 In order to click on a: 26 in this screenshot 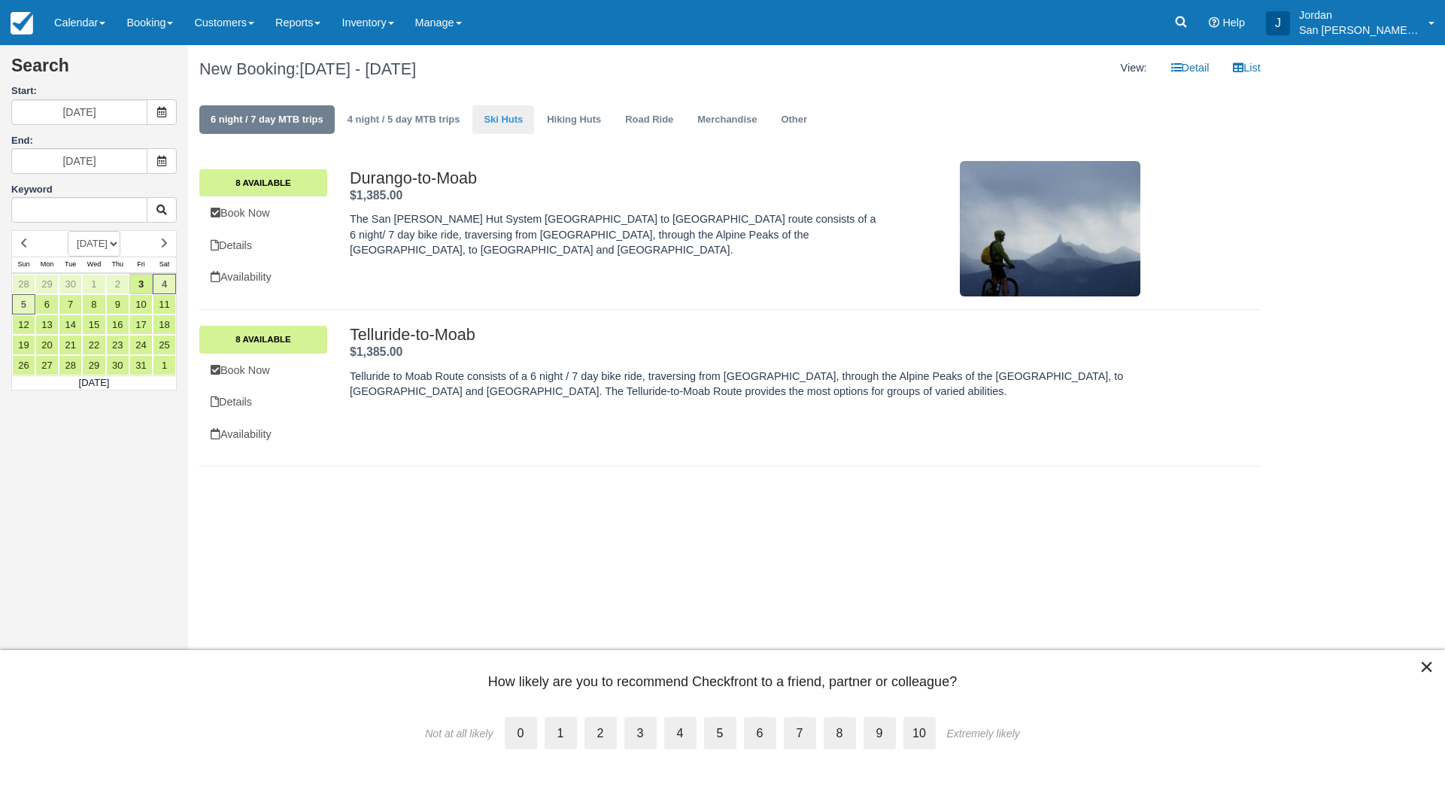, I will do `click(23, 365)`.